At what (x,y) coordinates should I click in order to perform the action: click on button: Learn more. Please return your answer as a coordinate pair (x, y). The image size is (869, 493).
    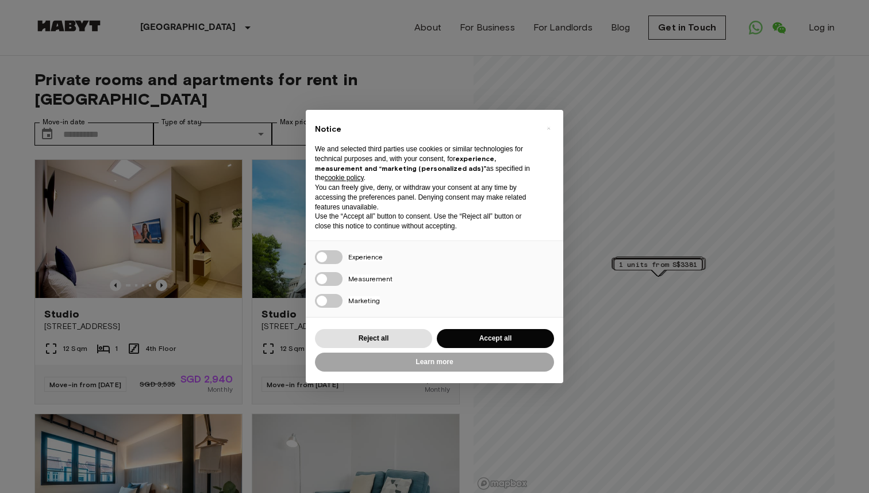
    Looking at the image, I should click on (435, 362).